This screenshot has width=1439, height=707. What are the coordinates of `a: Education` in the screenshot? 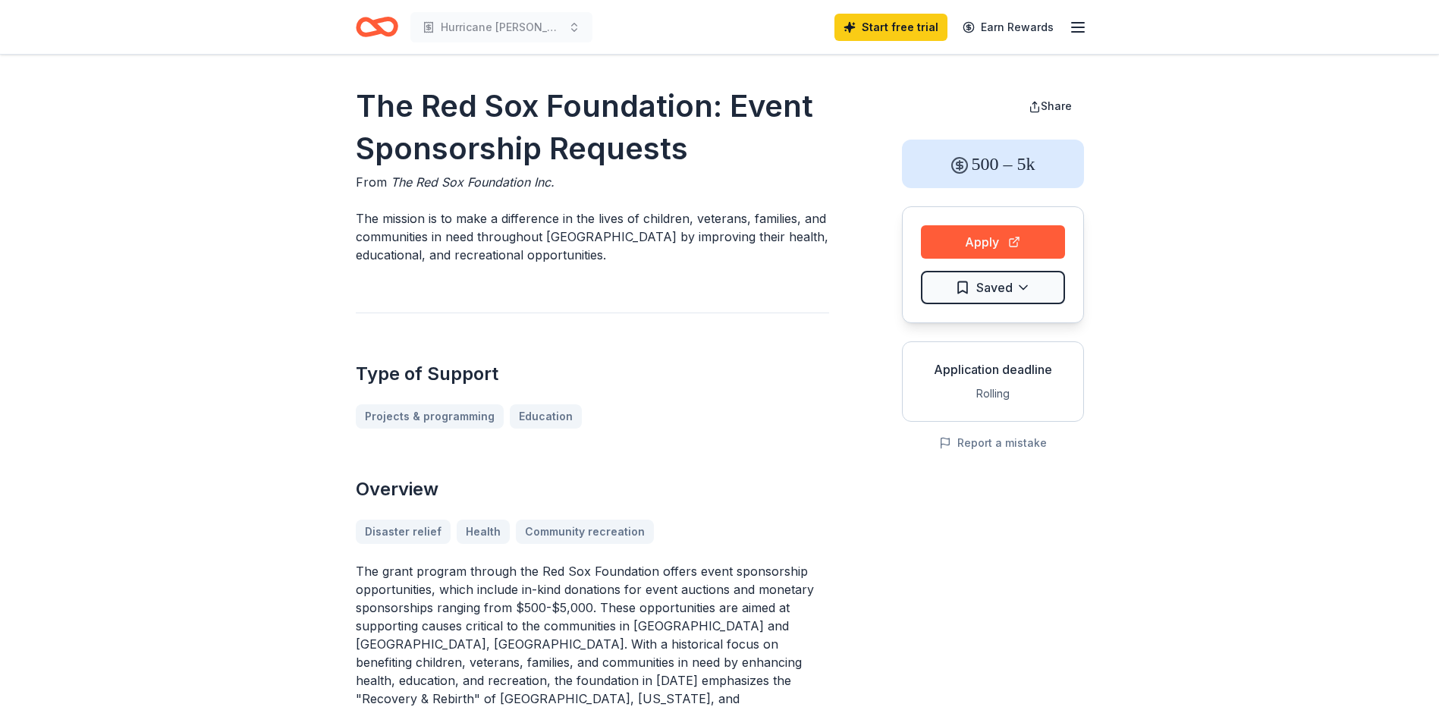 It's located at (545, 416).